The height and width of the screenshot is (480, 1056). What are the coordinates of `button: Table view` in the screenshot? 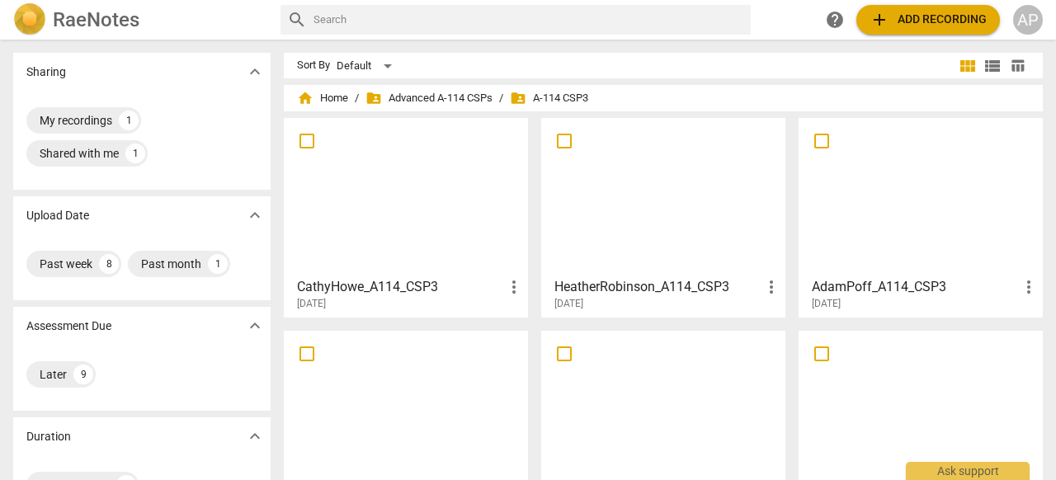 It's located at (1017, 66).